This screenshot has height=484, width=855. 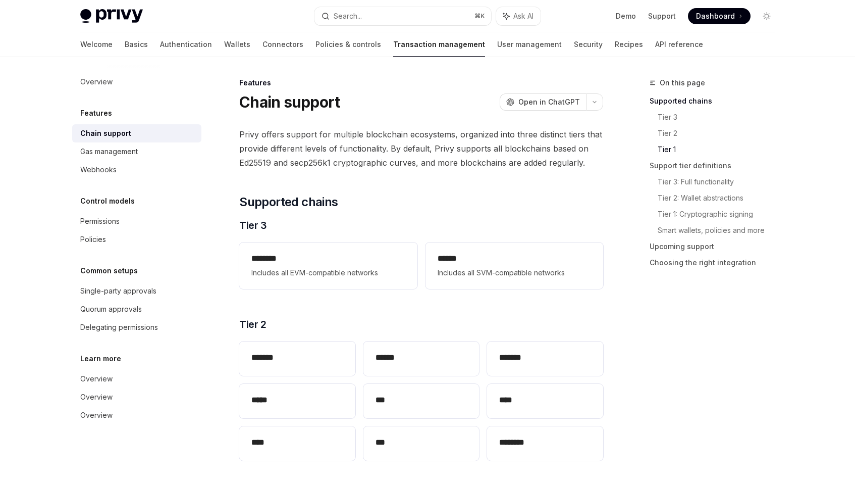 I want to click on span: Dashboard, so click(x=715, y=16).